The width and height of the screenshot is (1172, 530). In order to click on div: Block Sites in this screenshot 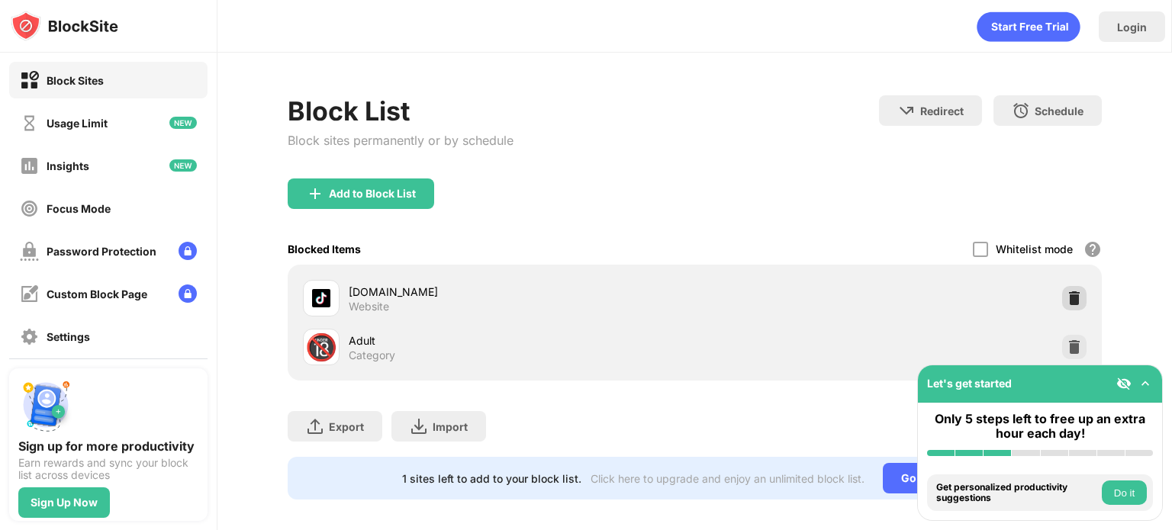, I will do `click(75, 80)`.